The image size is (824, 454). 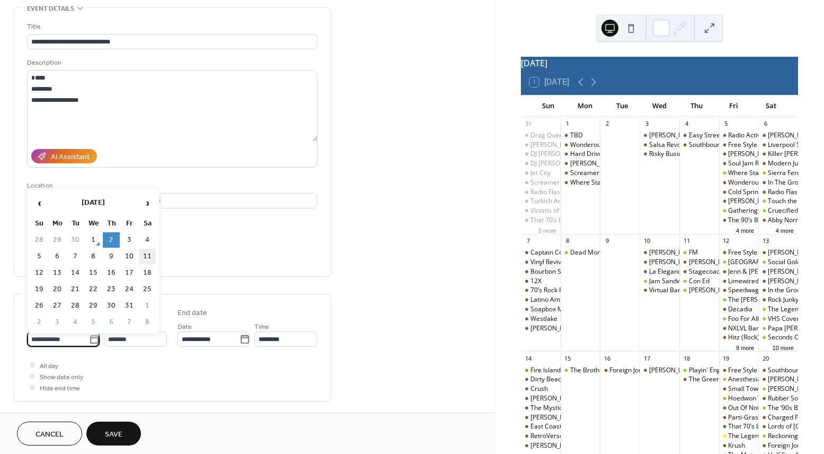 I want to click on div: Tue, so click(x=622, y=106).